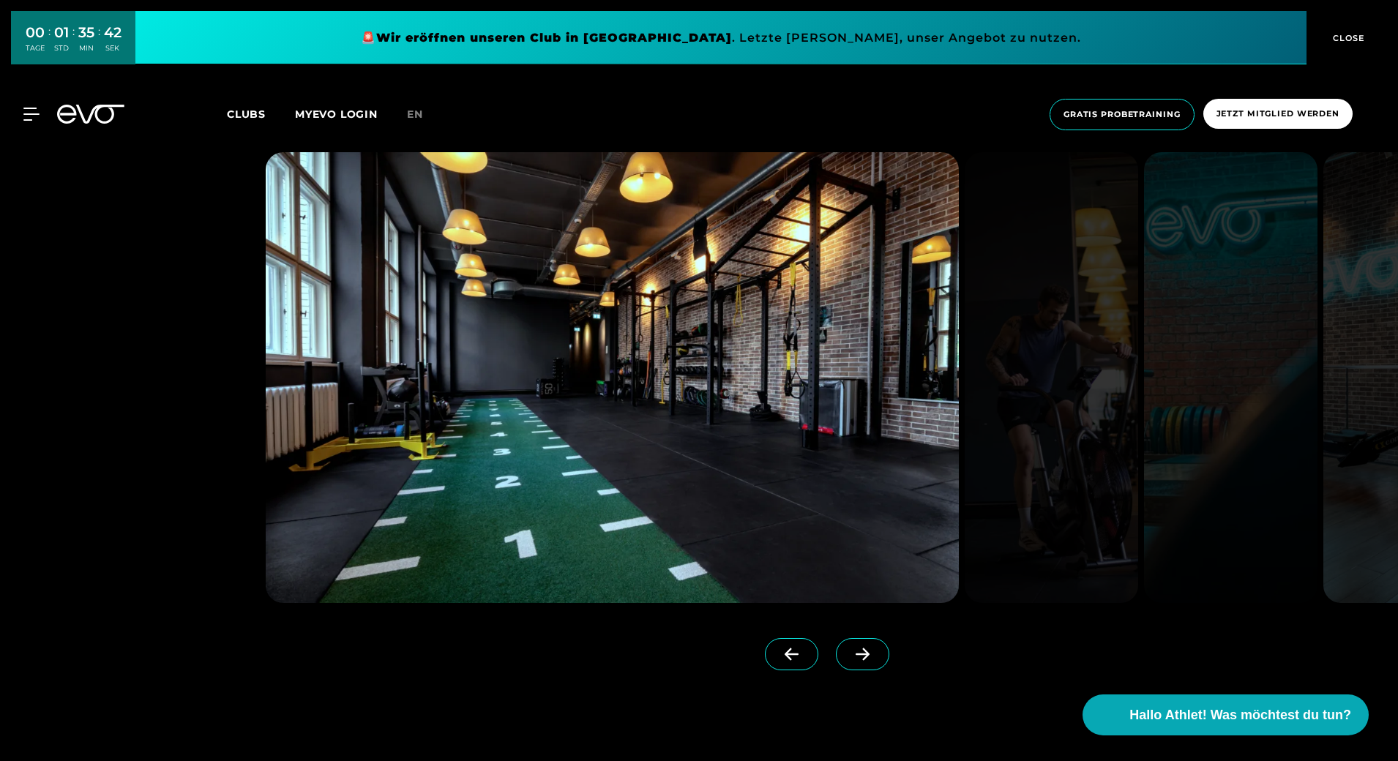  What do you see at coordinates (1347, 37) in the screenshot?
I see `button: CLOSE` at bounding box center [1347, 37].